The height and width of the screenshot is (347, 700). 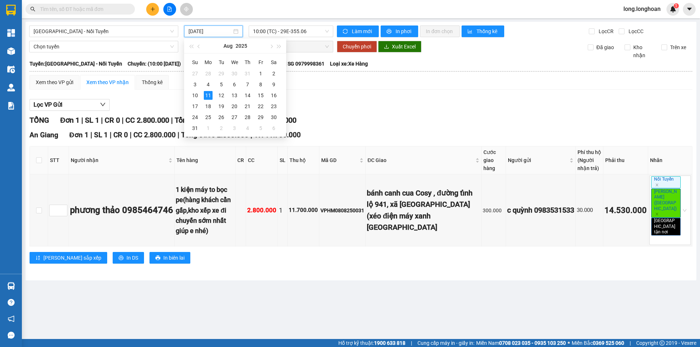 What do you see at coordinates (625, 160) in the screenshot?
I see `th: Phải thu` at bounding box center [625, 160].